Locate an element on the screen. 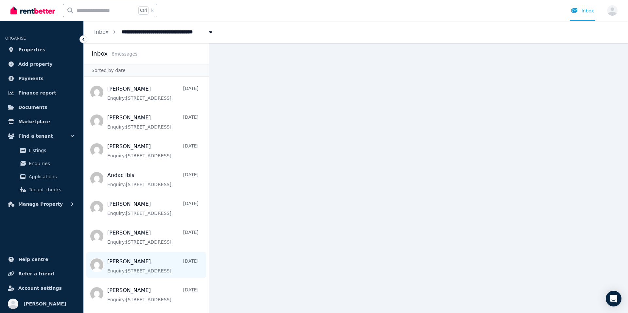  div: Inbox is located at coordinates (582, 11).